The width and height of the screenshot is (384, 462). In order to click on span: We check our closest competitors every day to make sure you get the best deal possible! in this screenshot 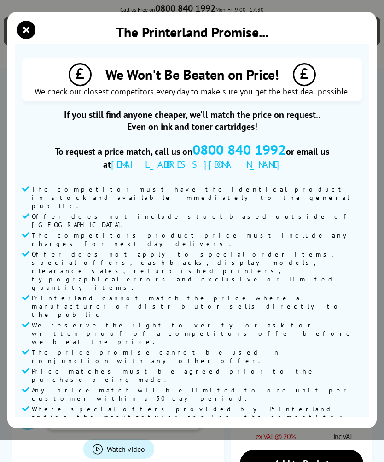, I will do `click(192, 91)`.